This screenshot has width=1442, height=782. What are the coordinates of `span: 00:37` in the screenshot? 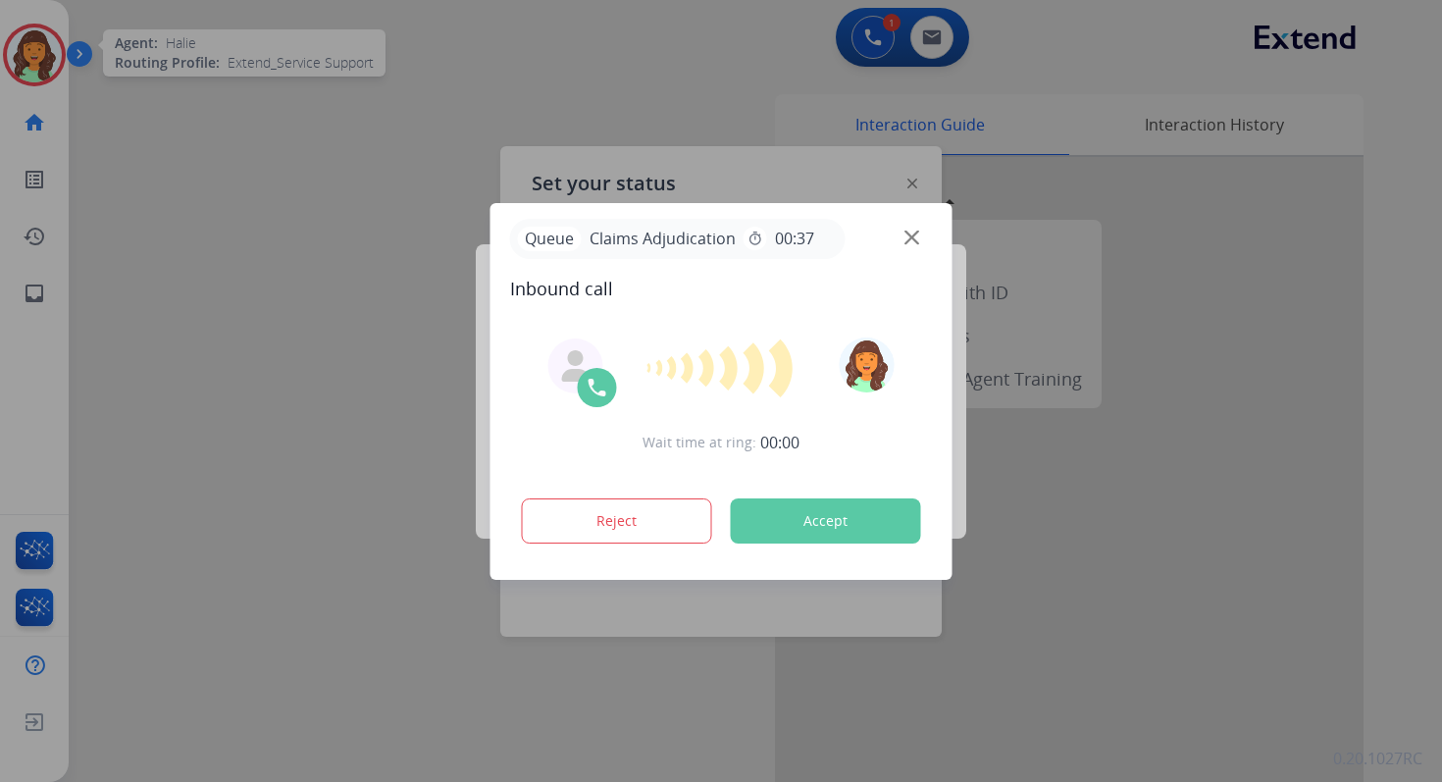 It's located at (795, 238).